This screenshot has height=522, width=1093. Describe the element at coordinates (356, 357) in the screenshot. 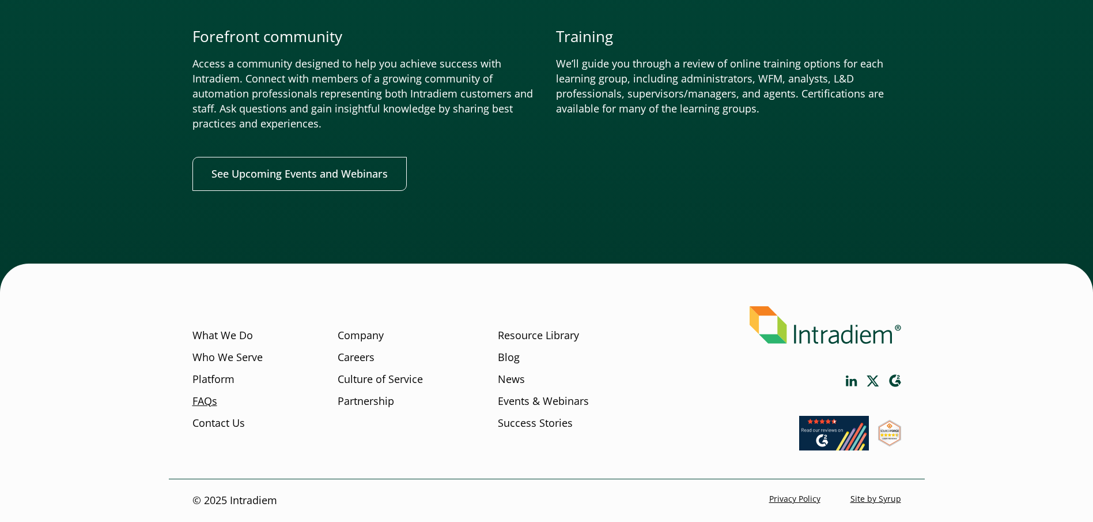

I see `a: Careers` at that location.